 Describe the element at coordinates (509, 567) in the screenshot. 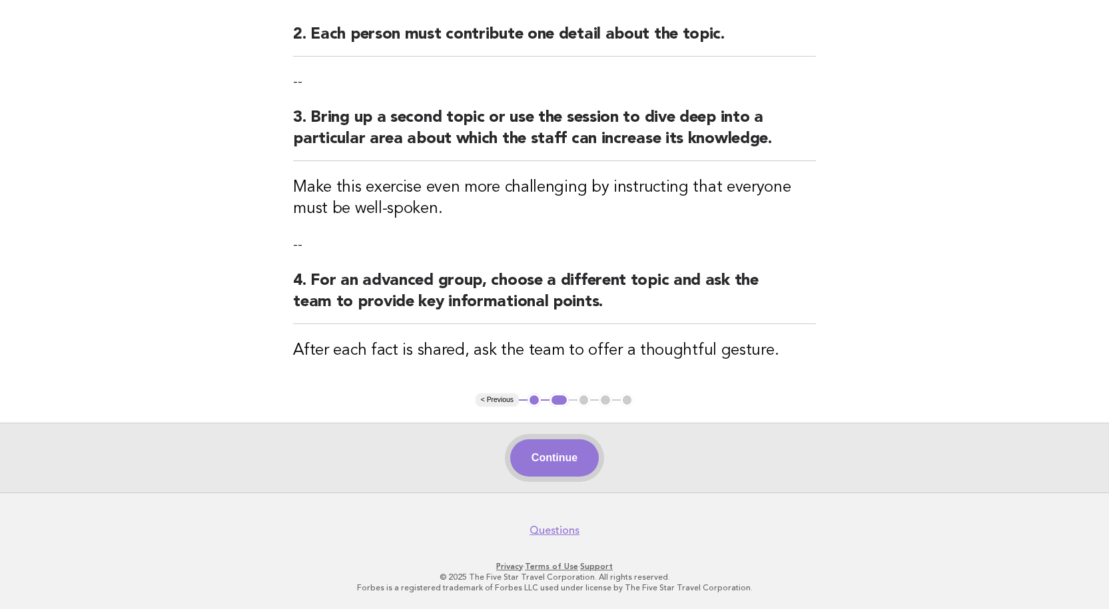

I see `a: Privacy` at that location.